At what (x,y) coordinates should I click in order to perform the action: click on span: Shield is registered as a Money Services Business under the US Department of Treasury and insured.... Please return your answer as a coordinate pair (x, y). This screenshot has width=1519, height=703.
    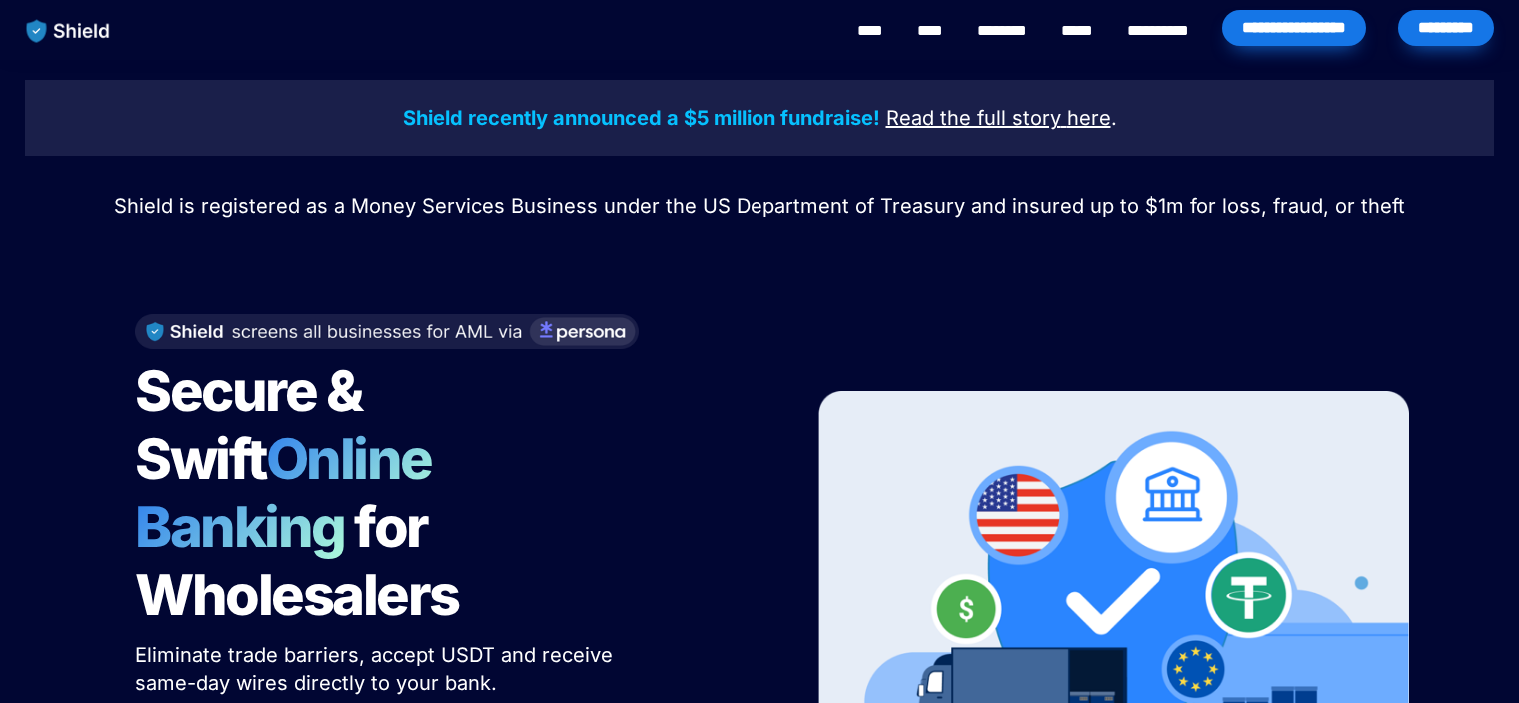
    Looking at the image, I should click on (760, 206).